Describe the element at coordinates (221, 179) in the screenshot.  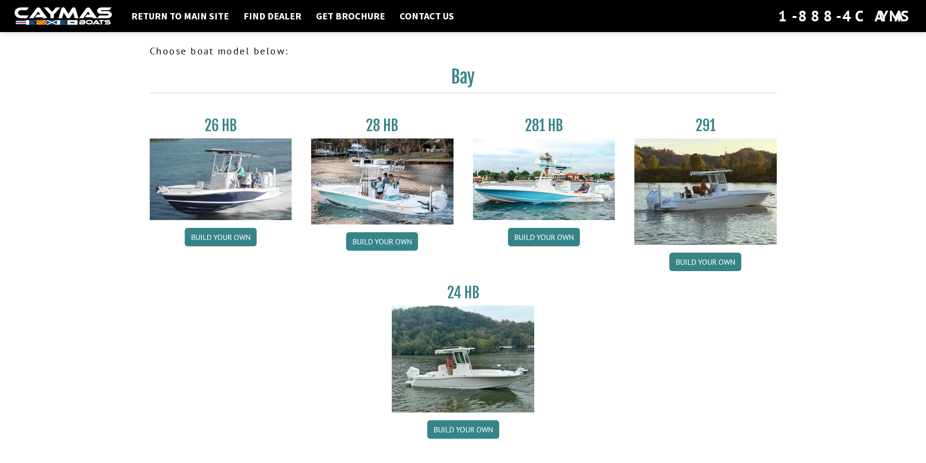
I see `img: 26_new_photo_resized.jpg` at that location.